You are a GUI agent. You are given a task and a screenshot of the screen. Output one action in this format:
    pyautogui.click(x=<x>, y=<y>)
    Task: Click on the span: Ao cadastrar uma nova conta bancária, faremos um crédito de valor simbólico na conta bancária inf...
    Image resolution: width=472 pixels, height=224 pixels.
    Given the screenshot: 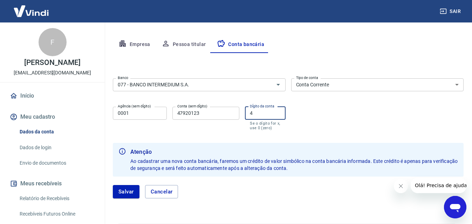 What is the action you would take?
    pyautogui.click(x=294, y=164)
    